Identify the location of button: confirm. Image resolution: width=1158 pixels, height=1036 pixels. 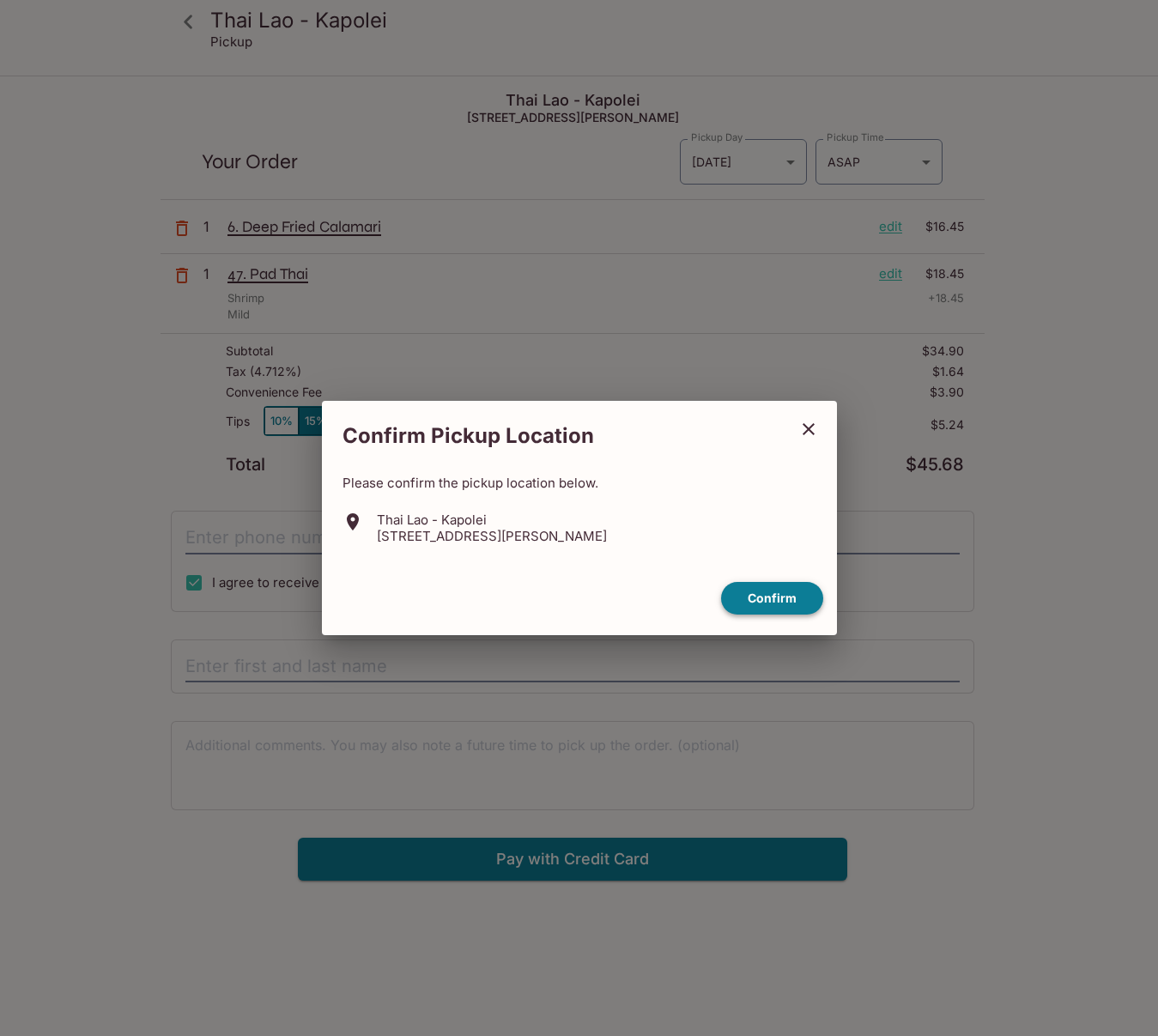
(772, 598).